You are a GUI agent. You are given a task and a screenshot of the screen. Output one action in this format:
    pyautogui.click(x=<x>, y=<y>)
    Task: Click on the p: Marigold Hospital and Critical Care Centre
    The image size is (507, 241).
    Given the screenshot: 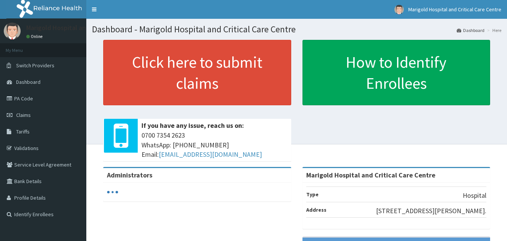 What is the action you would take?
    pyautogui.click(x=87, y=28)
    